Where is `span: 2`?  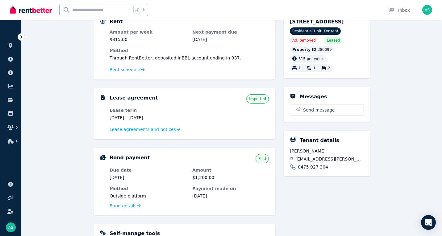 span: 2 is located at coordinates (329, 68).